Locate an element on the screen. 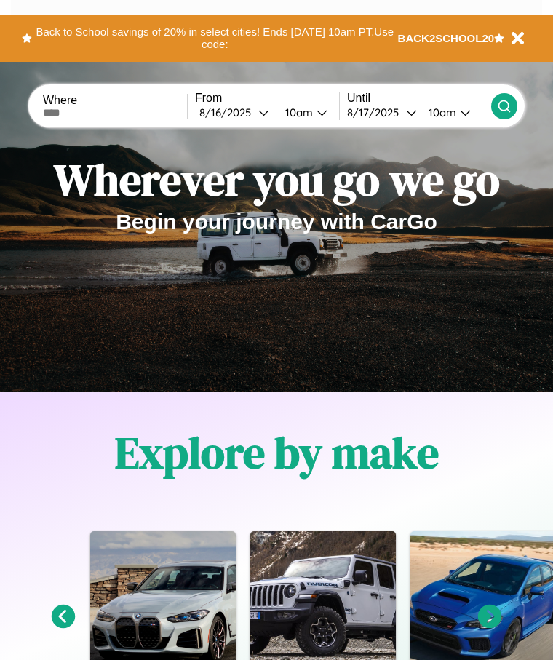 The width and height of the screenshot is (553, 660). div: 8 / 17 / 2025 is located at coordinates (376, 112).